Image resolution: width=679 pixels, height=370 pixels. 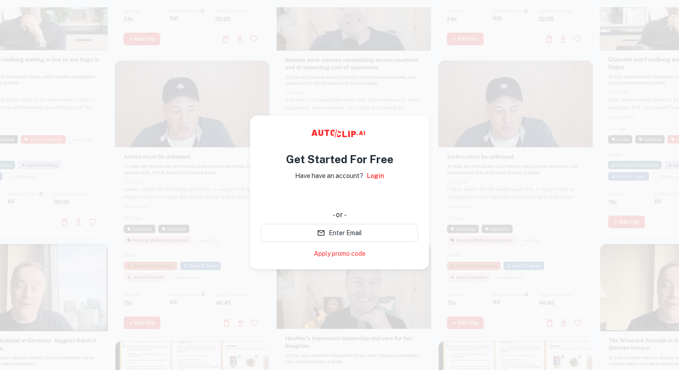 What do you see at coordinates (340, 159) in the screenshot?
I see `h4: Get Started For Free` at bounding box center [340, 159].